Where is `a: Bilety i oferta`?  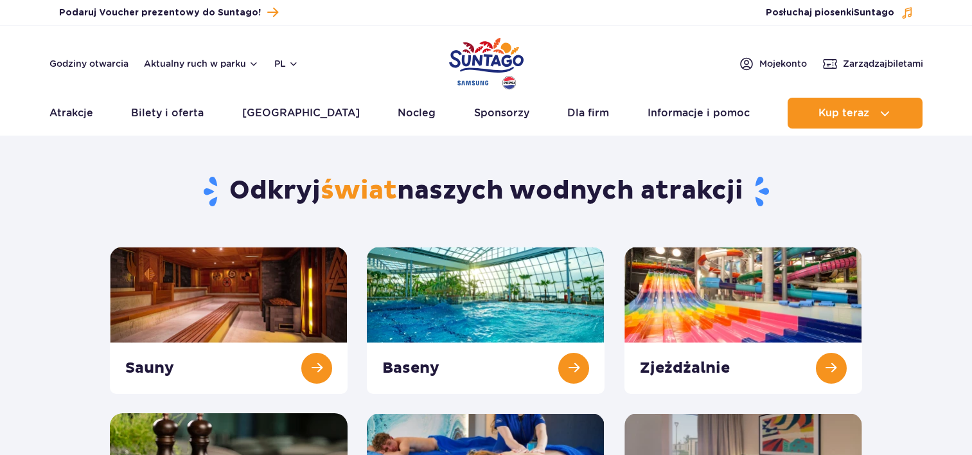 a: Bilety i oferta is located at coordinates (167, 113).